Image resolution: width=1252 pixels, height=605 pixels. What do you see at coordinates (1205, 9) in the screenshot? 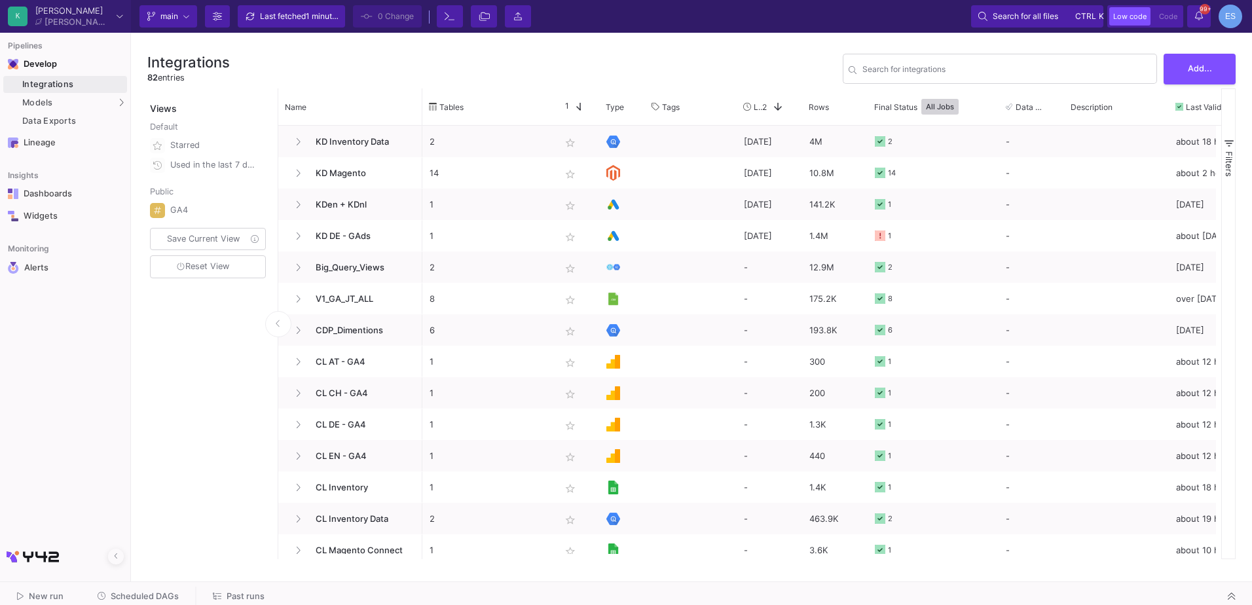
I see `span: 99+` at bounding box center [1205, 9].